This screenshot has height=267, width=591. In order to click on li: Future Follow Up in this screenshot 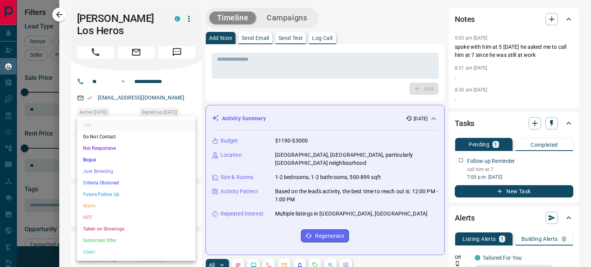, I will do `click(136, 195)`.